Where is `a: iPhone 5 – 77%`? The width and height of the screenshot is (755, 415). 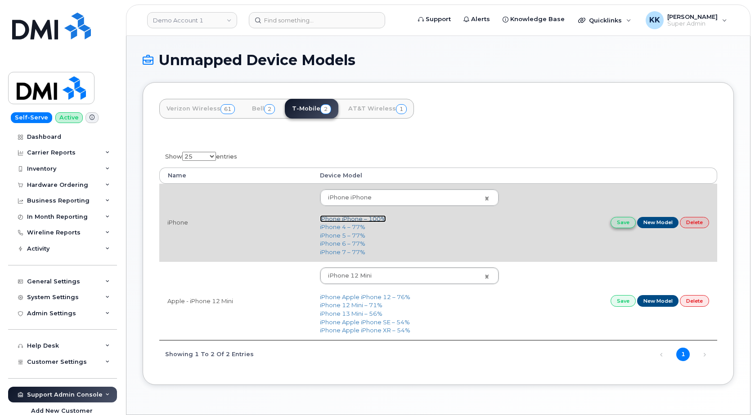
a: iPhone 5 – 77% is located at coordinates (342, 236).